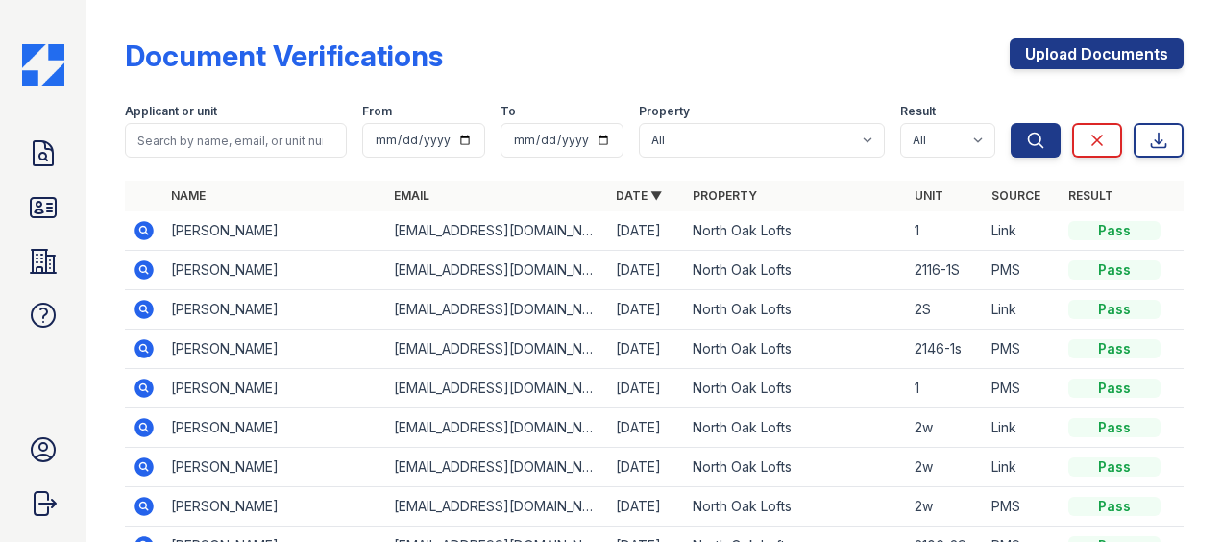  What do you see at coordinates (235, 140) in the screenshot?
I see `input: Search by name, email, or unit number` at bounding box center [235, 140].